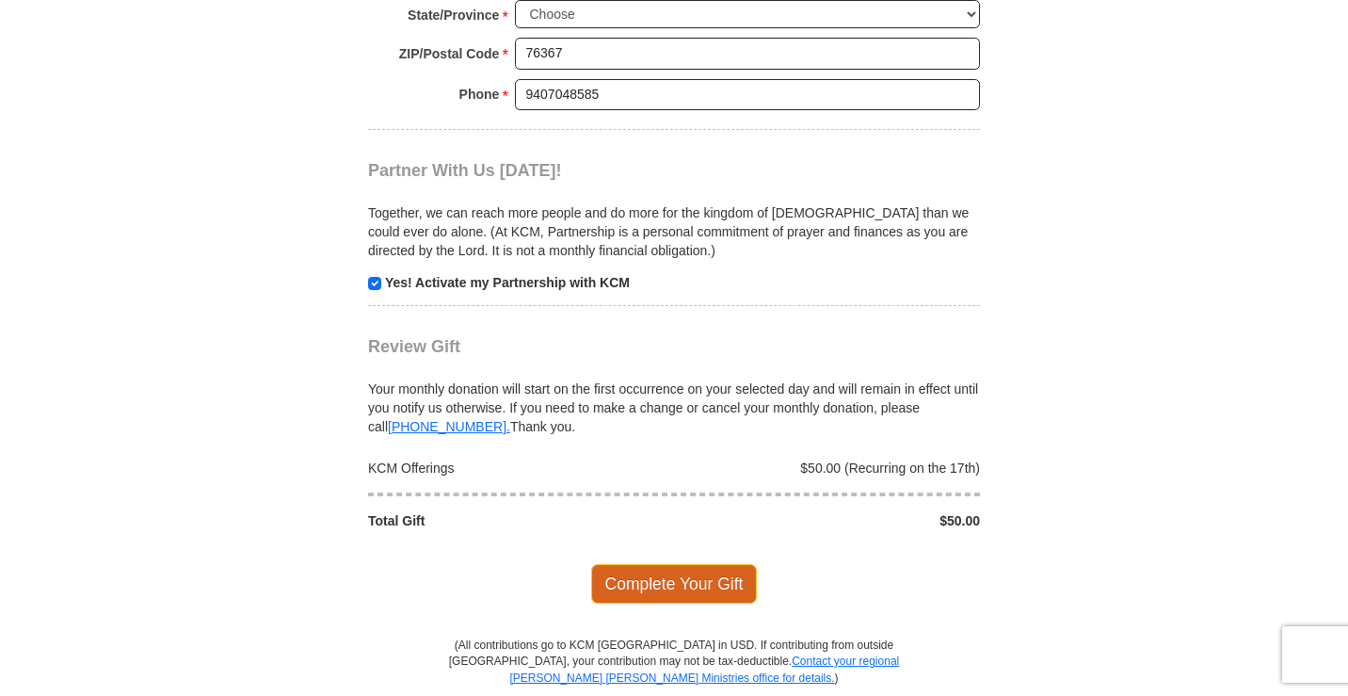 The width and height of the screenshot is (1348, 696). I want to click on span: Complete Your Gift, so click(674, 584).